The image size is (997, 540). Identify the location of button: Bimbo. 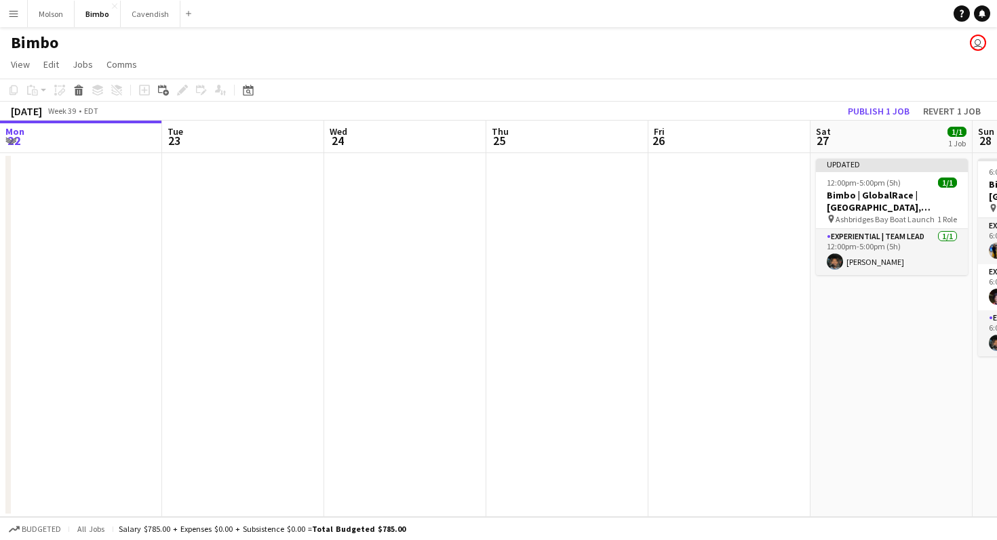
(98, 14).